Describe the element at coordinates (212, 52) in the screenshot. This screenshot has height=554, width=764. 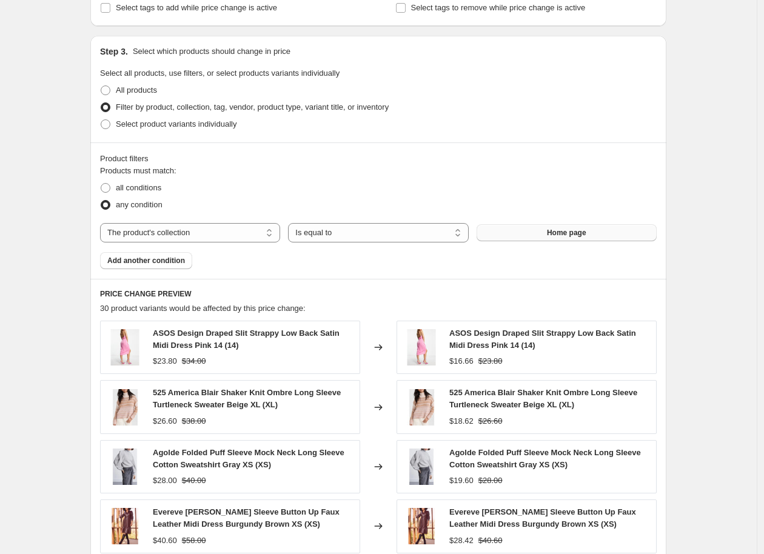
I see `p: Select which products should change in price` at that location.